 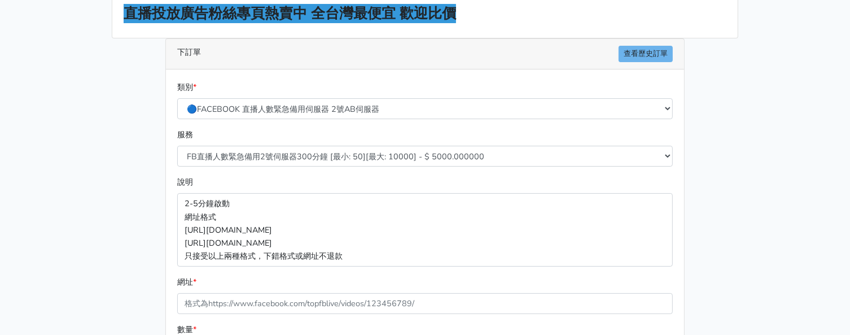 What do you see at coordinates (425, 303) in the screenshot?
I see `input: 格式為https://www.facebook.com/topfblive/videos/123456789/` at bounding box center [425, 303].